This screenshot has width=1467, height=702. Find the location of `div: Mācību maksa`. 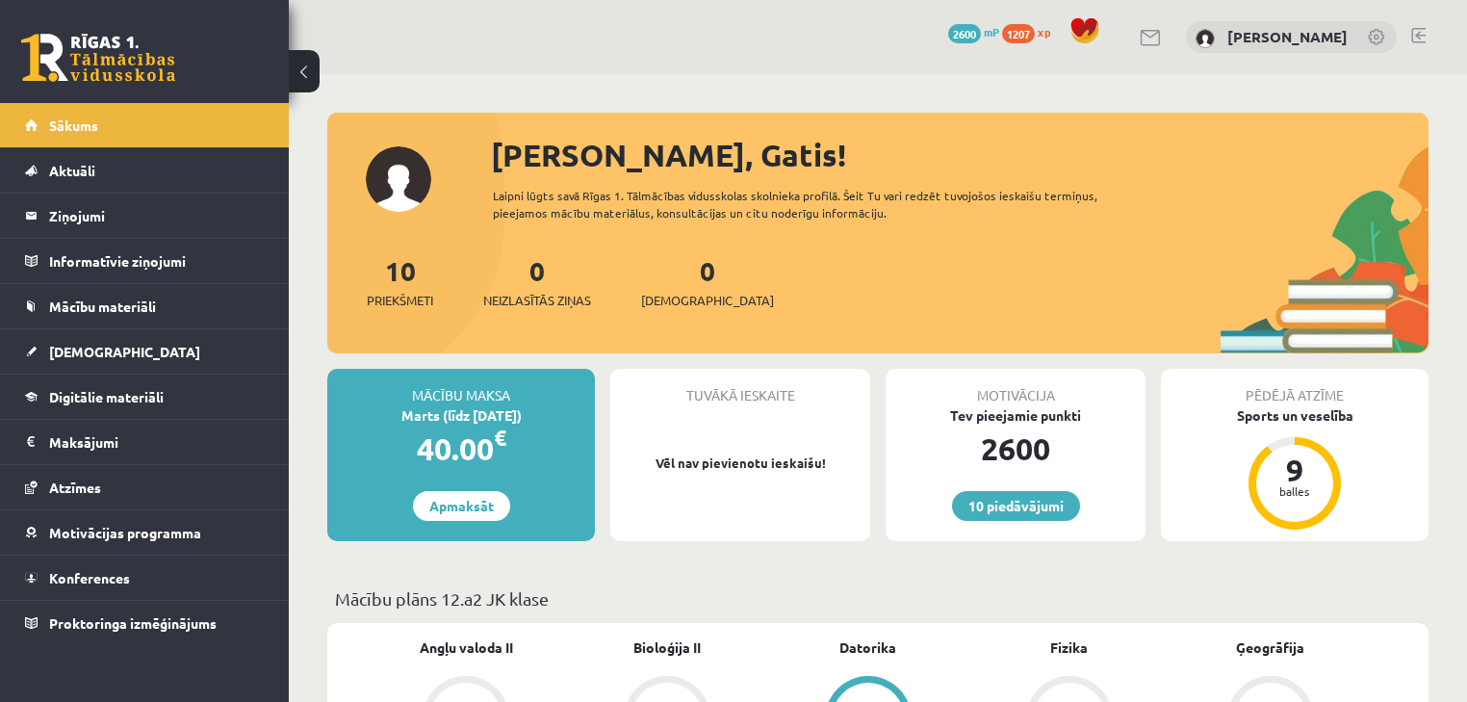

div: Mācību maksa is located at coordinates (461, 387).